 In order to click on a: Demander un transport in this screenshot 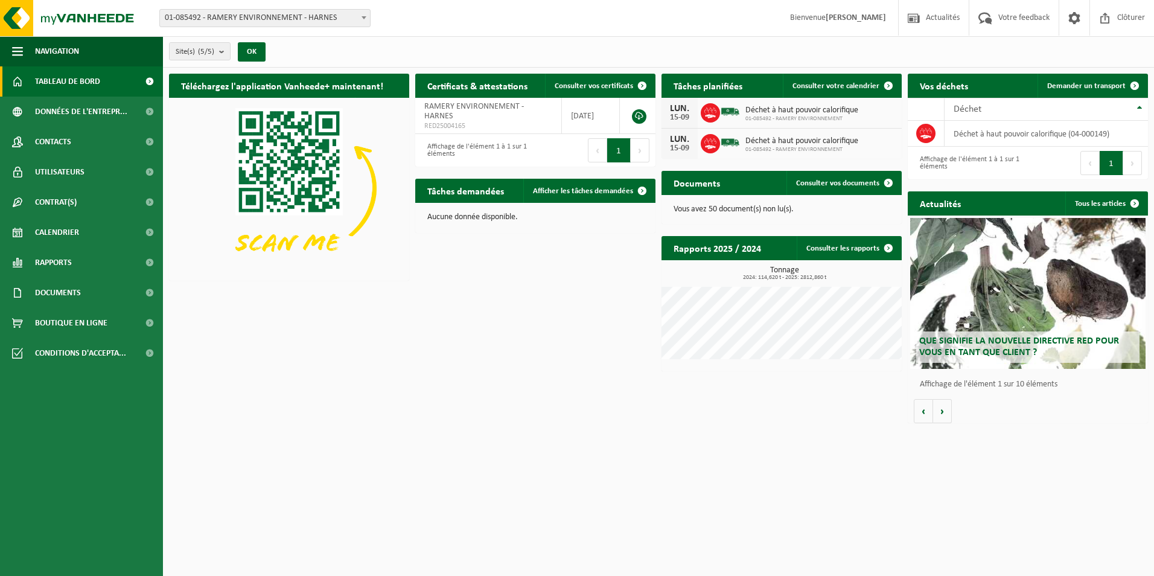, I will do `click(1092, 86)`.